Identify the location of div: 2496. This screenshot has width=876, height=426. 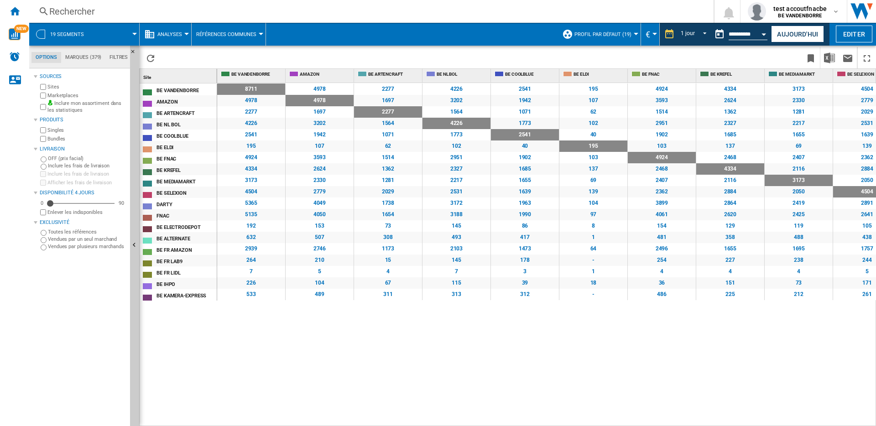
(662, 249).